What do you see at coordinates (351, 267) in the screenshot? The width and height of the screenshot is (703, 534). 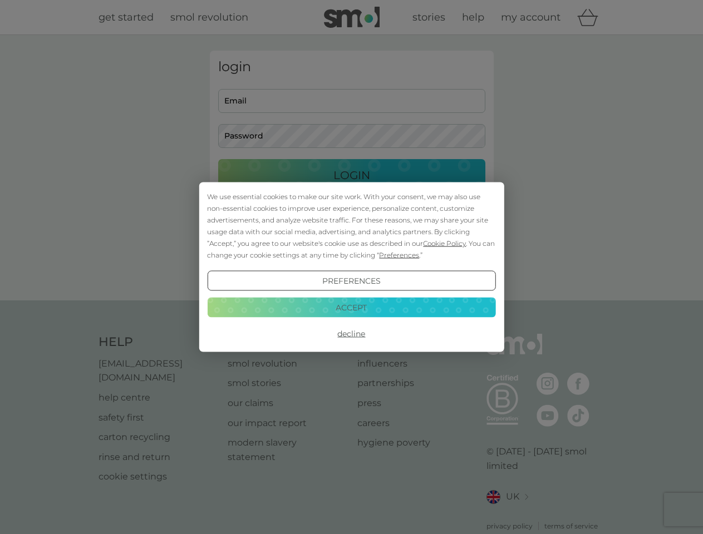 I see `div: Cookie Consent Prompt` at bounding box center [351, 267].